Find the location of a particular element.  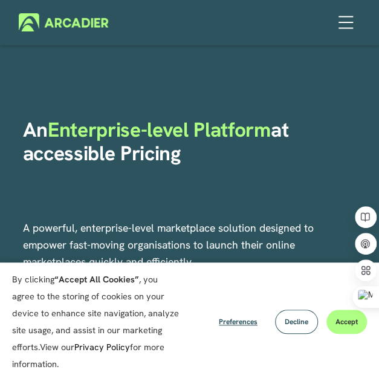

strong: “Accept All Cookies” is located at coordinates (97, 280).